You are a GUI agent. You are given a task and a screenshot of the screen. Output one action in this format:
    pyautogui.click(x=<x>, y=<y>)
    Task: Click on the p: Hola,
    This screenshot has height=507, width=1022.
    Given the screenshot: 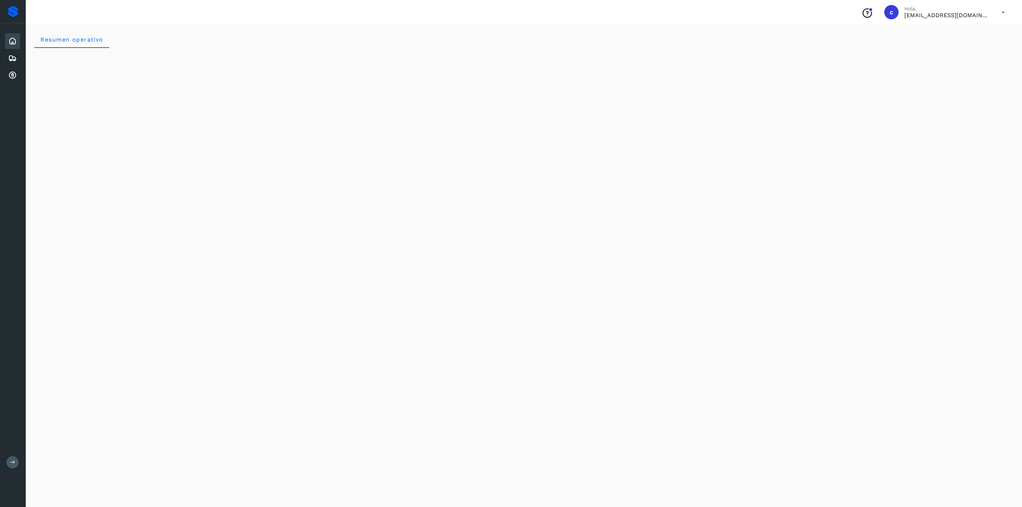 What is the action you would take?
    pyautogui.click(x=947, y=9)
    